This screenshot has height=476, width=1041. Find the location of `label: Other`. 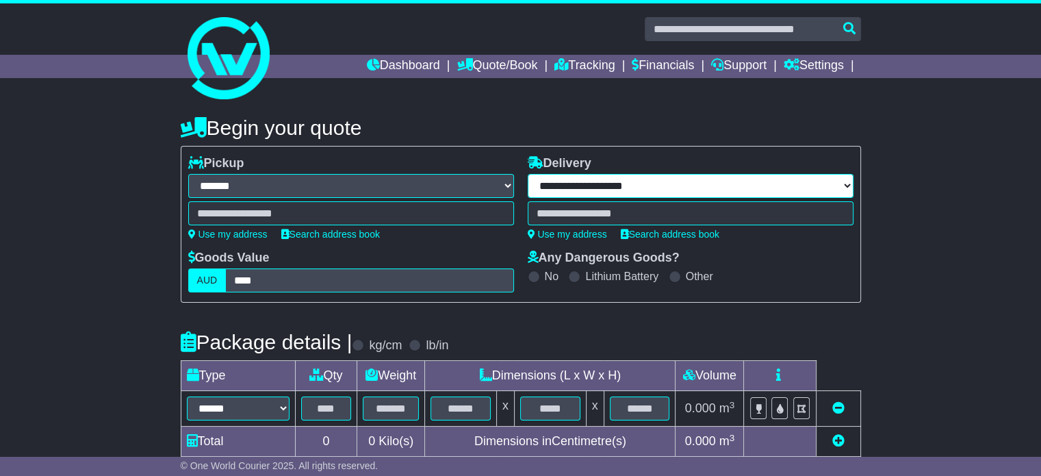

label: Other is located at coordinates (699, 276).